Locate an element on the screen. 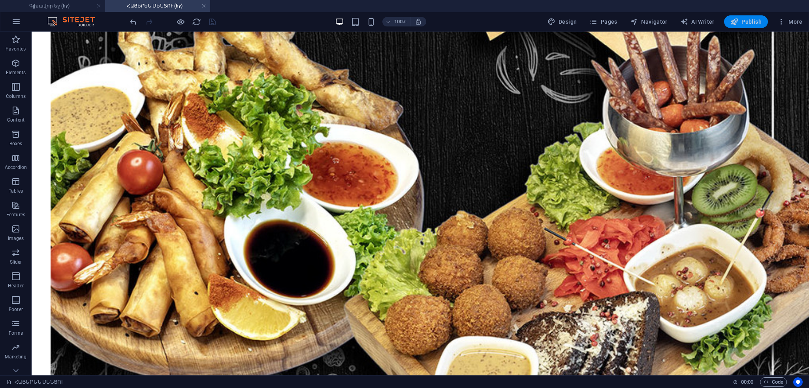 This screenshot has width=809, height=388. button: Click here to leave preview mode and continue editing is located at coordinates (181, 22).